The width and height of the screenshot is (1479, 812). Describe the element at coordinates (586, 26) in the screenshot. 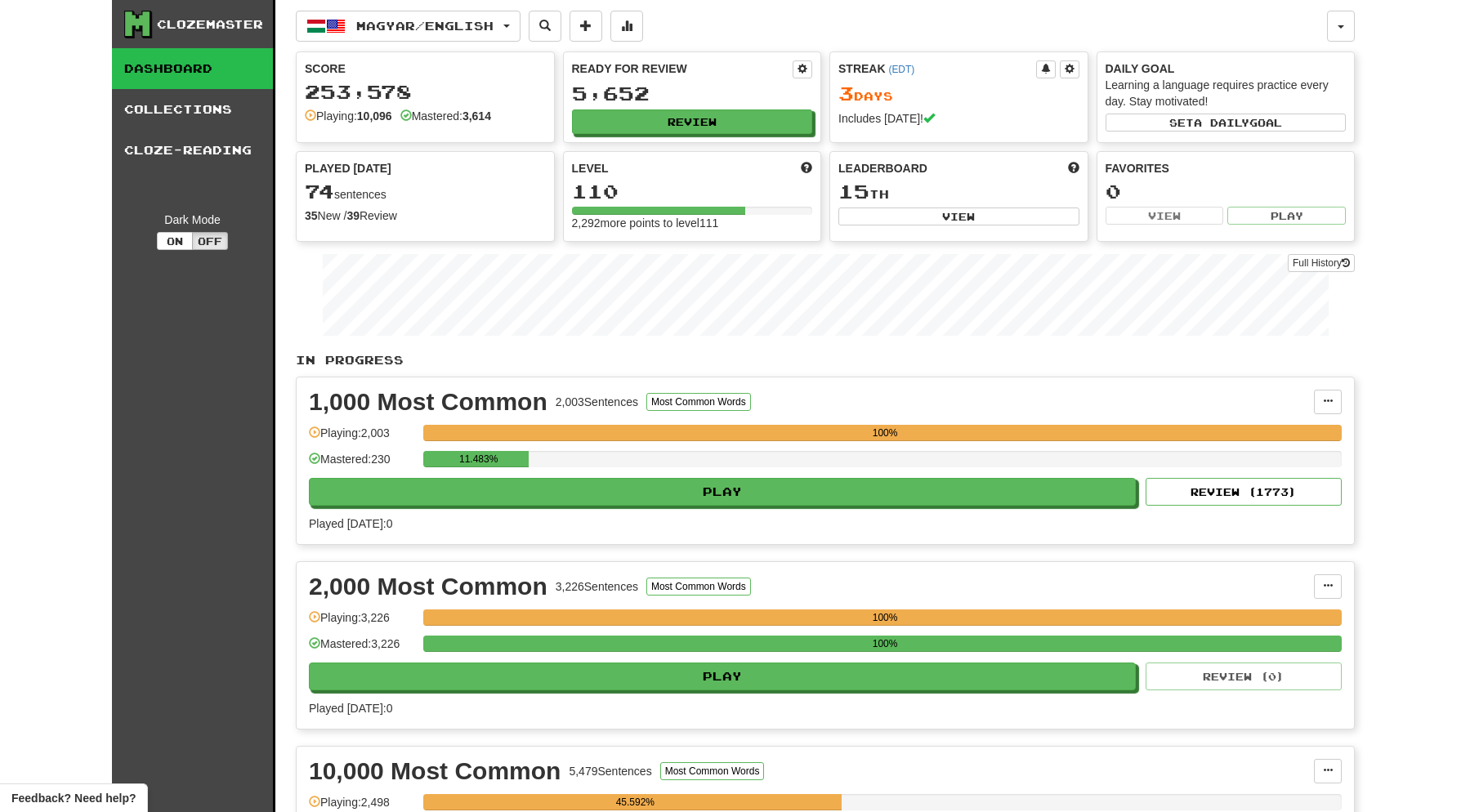

I see `button: Add sentence to collection` at that location.